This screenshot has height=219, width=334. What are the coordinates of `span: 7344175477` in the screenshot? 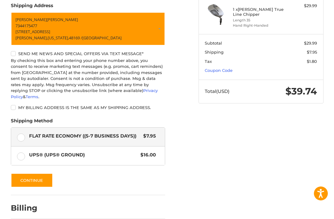 It's located at (26, 26).